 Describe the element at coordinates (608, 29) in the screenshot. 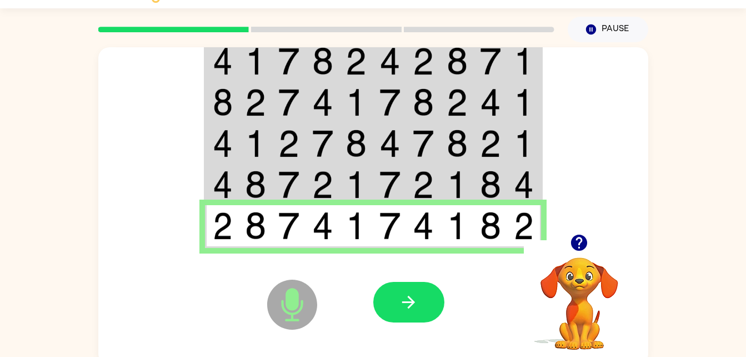

I see `button: Pause` at that location.